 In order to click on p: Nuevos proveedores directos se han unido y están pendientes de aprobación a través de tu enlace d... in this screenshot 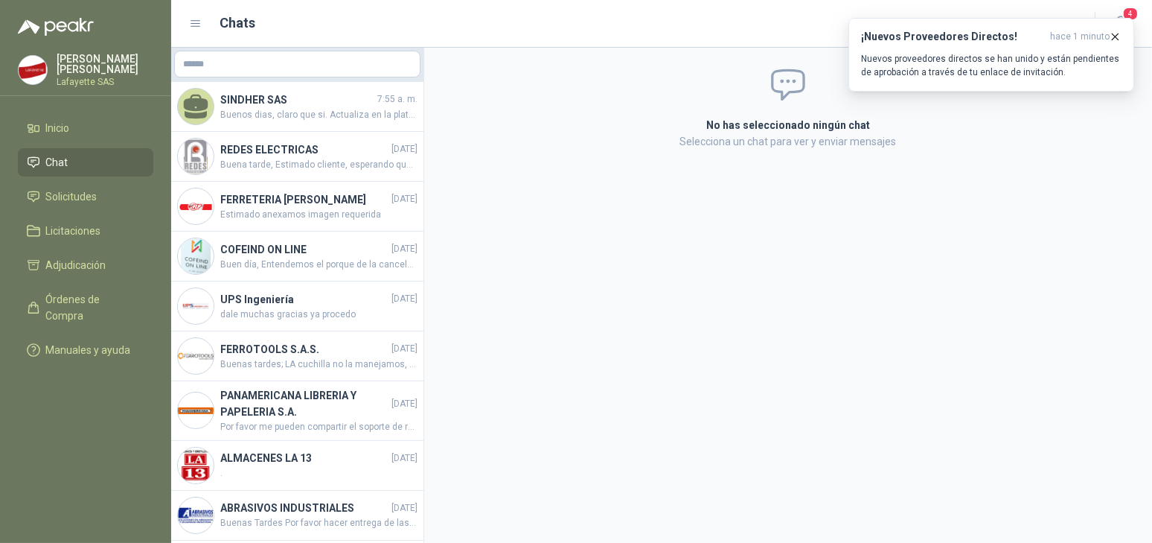, I will do `click(991, 65)`.